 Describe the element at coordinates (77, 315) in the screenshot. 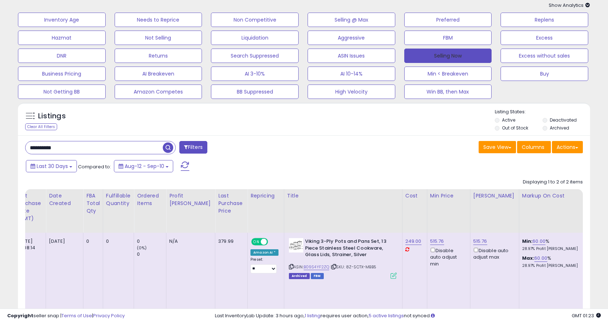

I see `a: Terms of Use` at that location.